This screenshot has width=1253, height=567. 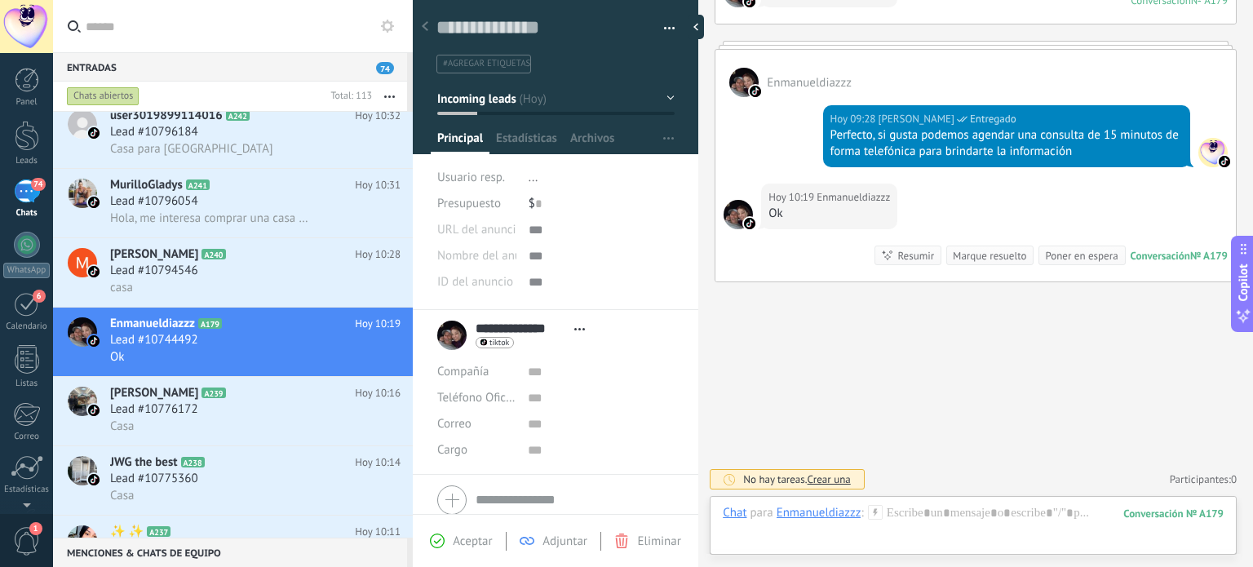 I want to click on div: Nombre del anuncio de TikTok, so click(x=476, y=256).